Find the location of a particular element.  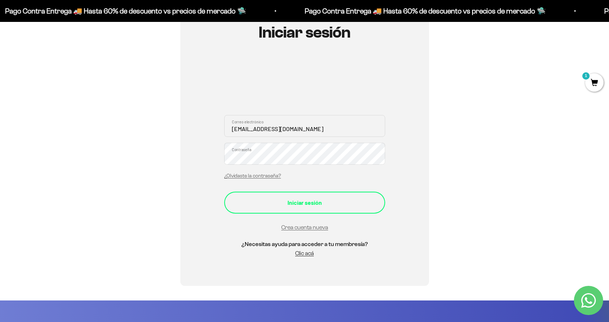

a: ¿Olvidaste la contraseña? is located at coordinates (252, 176).